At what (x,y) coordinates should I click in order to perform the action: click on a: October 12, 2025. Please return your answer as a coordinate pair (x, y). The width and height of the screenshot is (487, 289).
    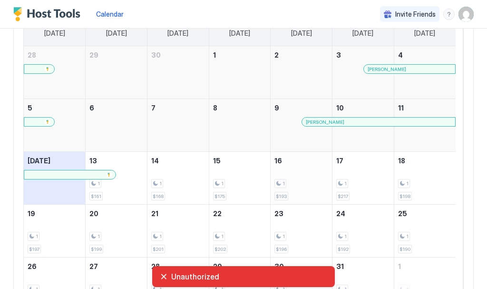
    Looking at the image, I should click on (54, 160).